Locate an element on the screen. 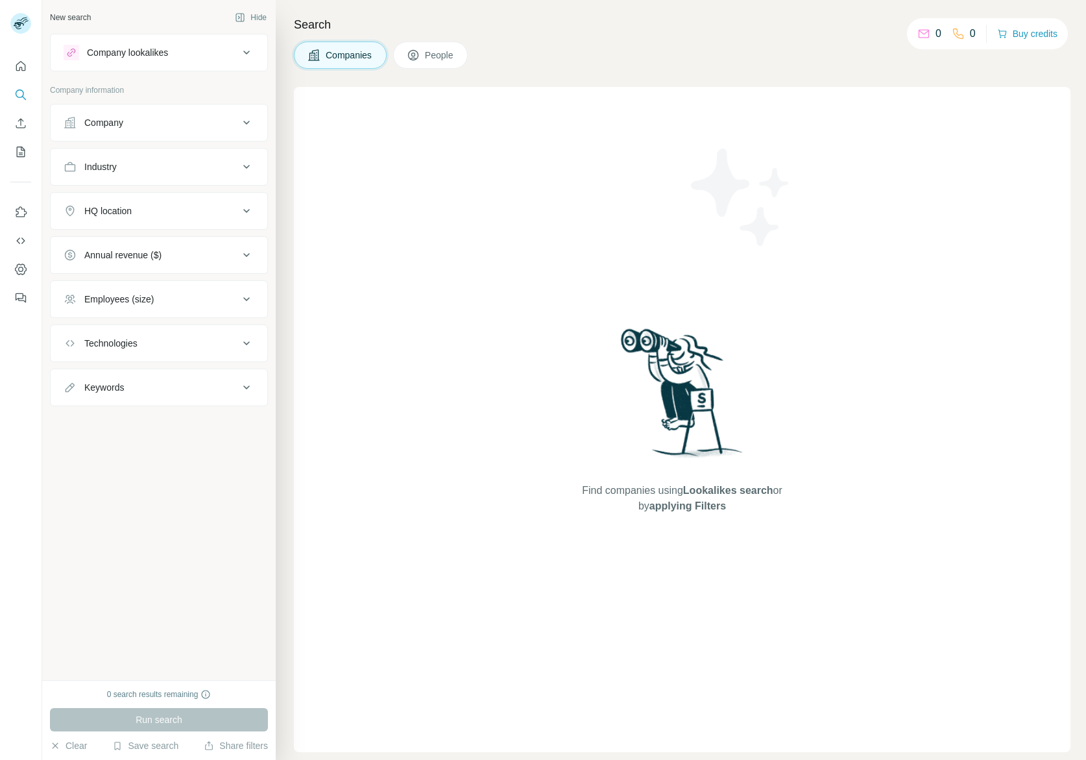 This screenshot has width=1086, height=760. span: Companies is located at coordinates (349, 55).